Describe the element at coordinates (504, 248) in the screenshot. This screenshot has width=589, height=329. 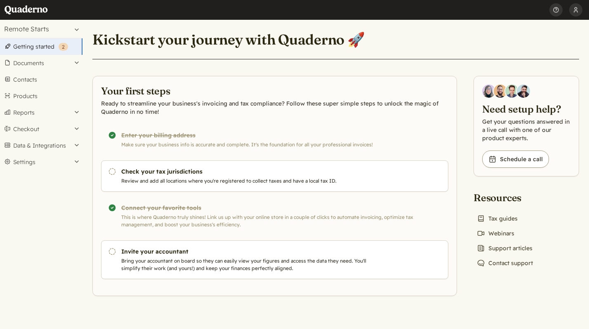
I see `a: Support articles` at that location.